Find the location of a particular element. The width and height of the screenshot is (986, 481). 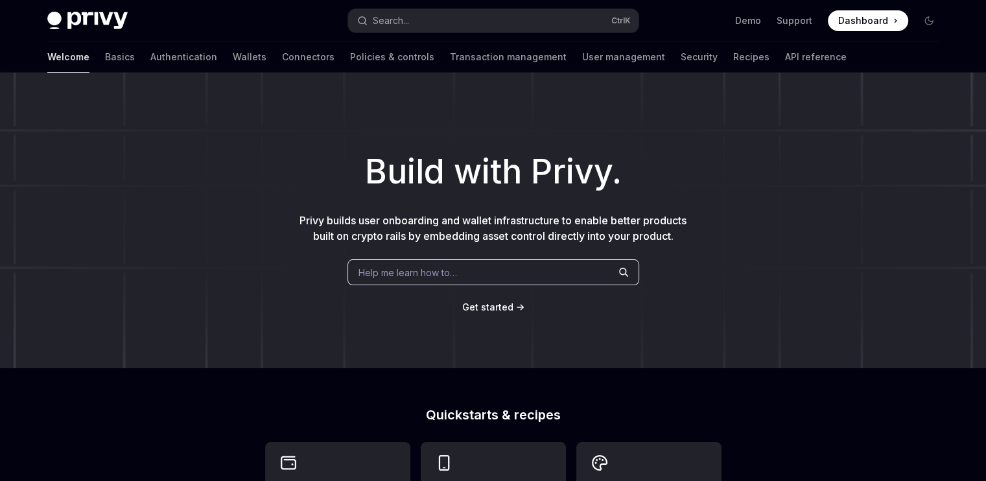

a: Wallets is located at coordinates (250, 57).